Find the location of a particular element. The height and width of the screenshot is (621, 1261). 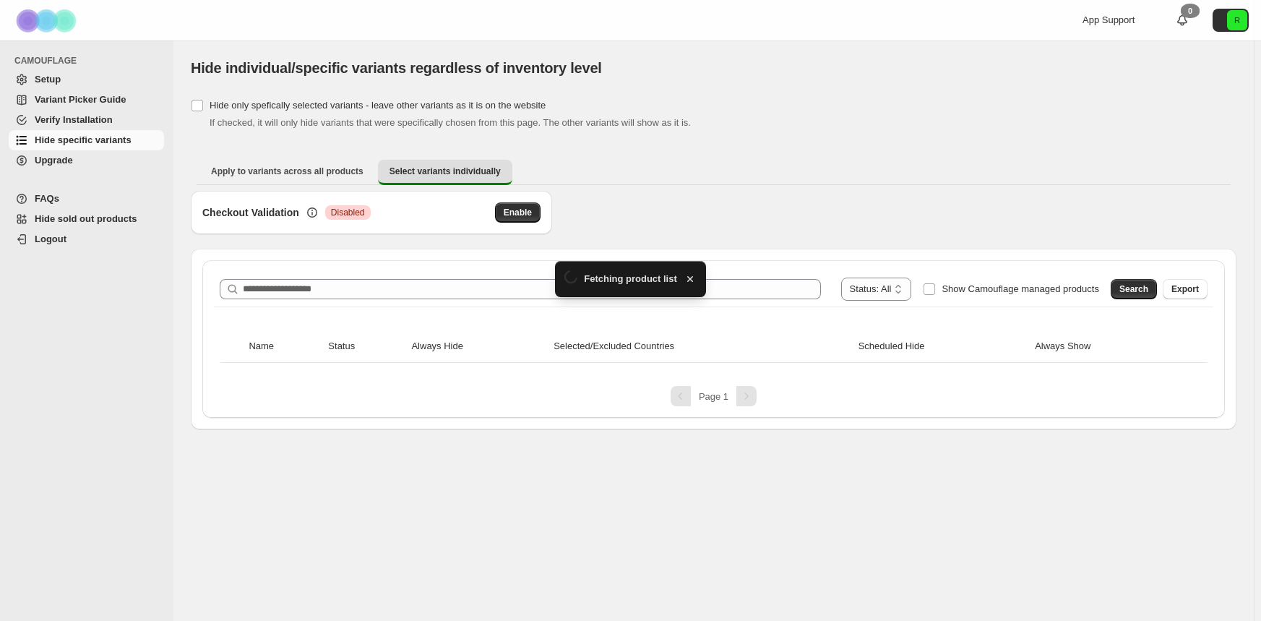

div: Select variants individually is located at coordinates (713, 310).